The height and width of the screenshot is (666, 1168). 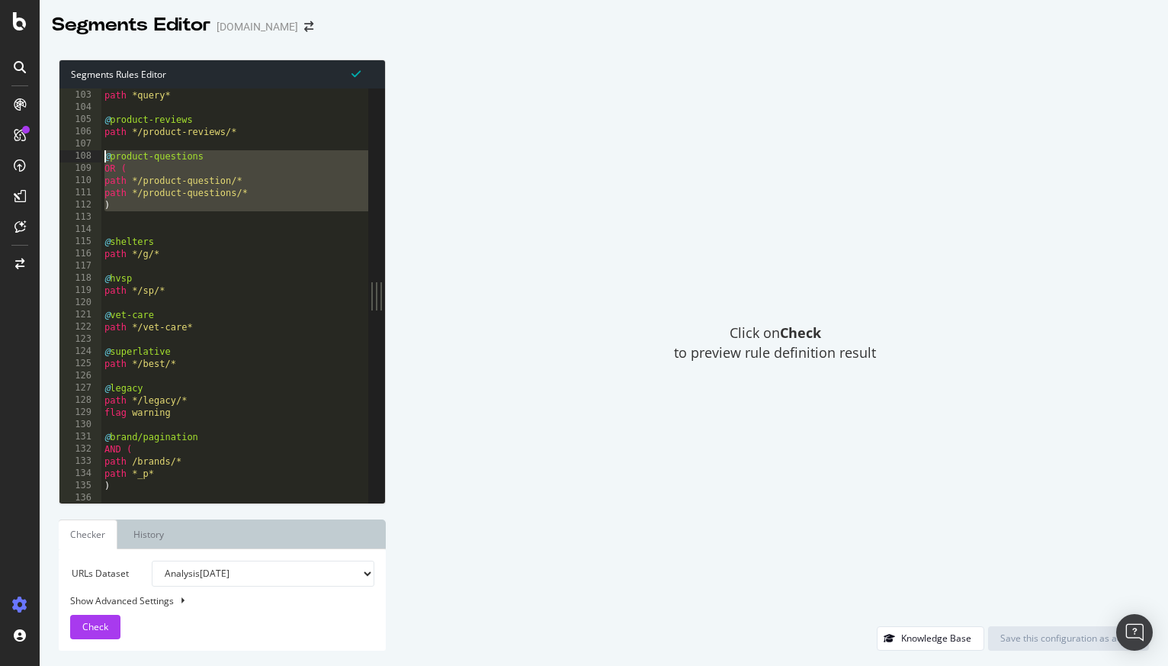 I want to click on div: 112, so click(x=80, y=205).